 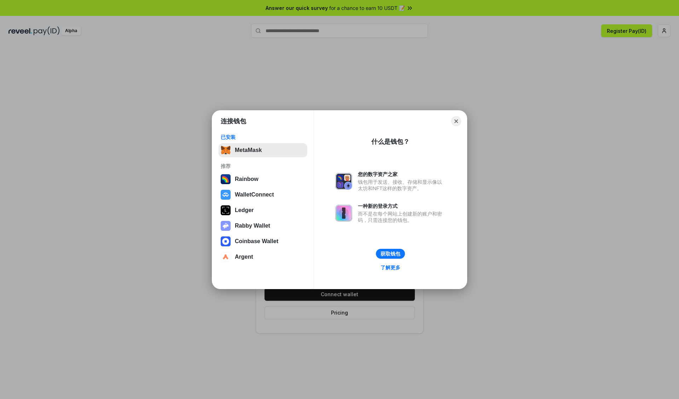 I want to click on button: Close, so click(x=456, y=121).